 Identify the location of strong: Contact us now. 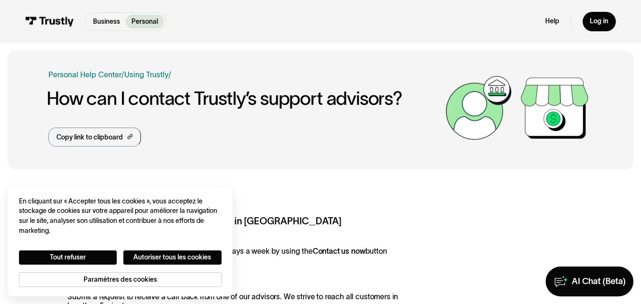
(339, 251).